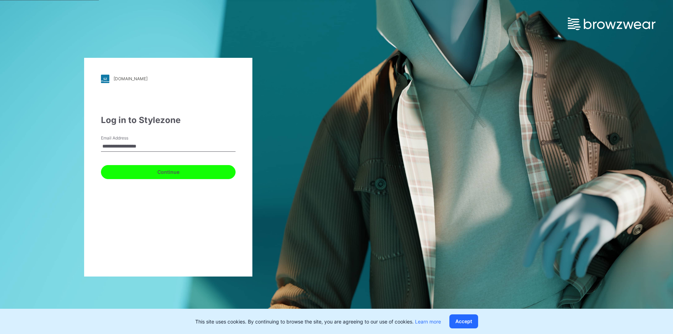  What do you see at coordinates (105, 79) in the screenshot?
I see `img: stylezone-logo.562084cfcfab977791bfbf7441f1a819.svg` at bounding box center [105, 79].